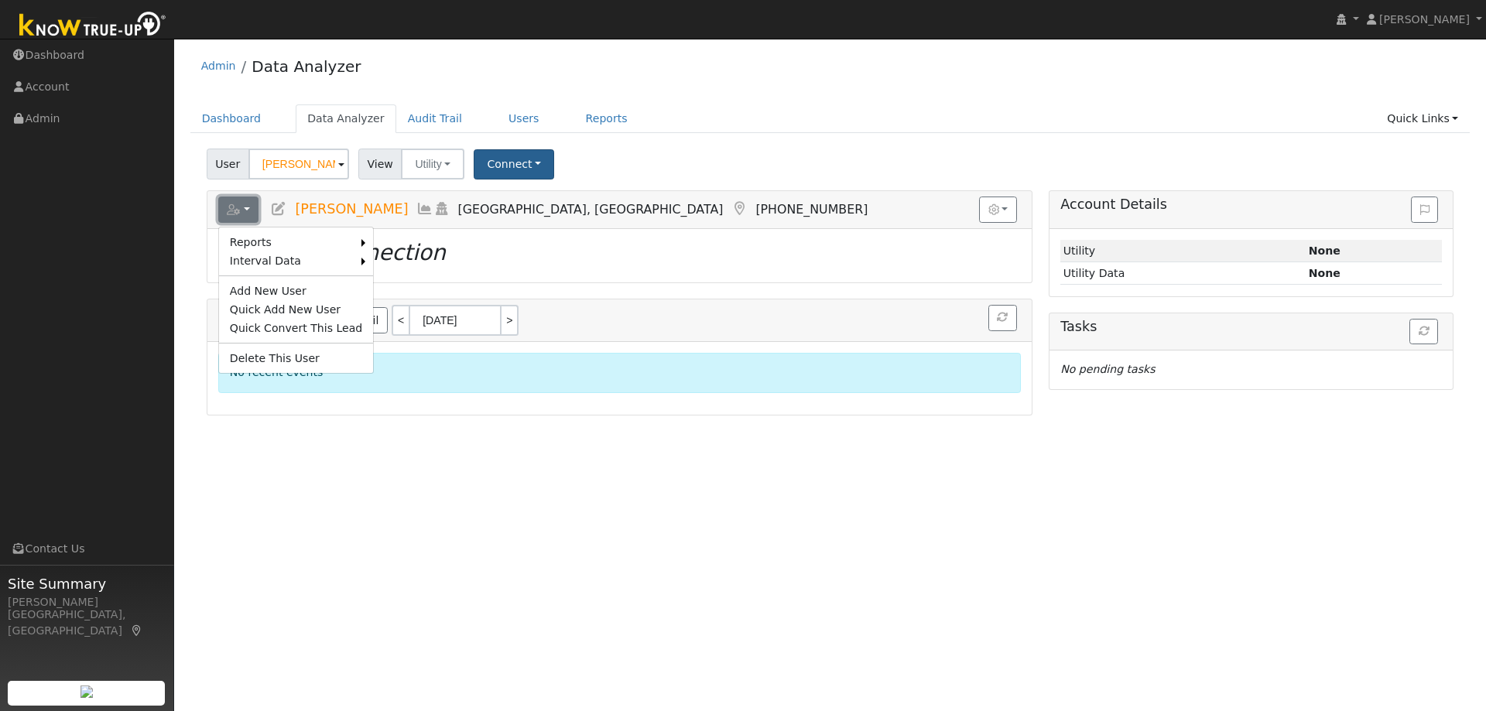 The height and width of the screenshot is (711, 1486). What do you see at coordinates (218, 66) in the screenshot?
I see `a: Admin` at bounding box center [218, 66].